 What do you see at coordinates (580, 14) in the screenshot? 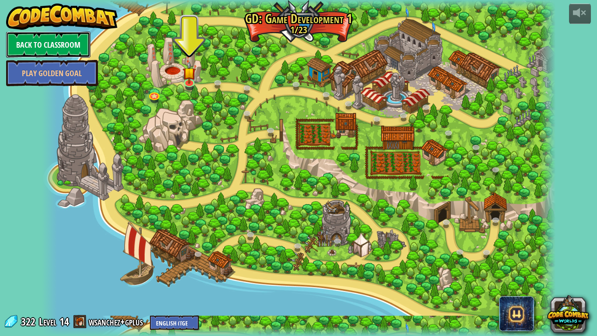
I see `button: Adjust volume` at bounding box center [580, 14].